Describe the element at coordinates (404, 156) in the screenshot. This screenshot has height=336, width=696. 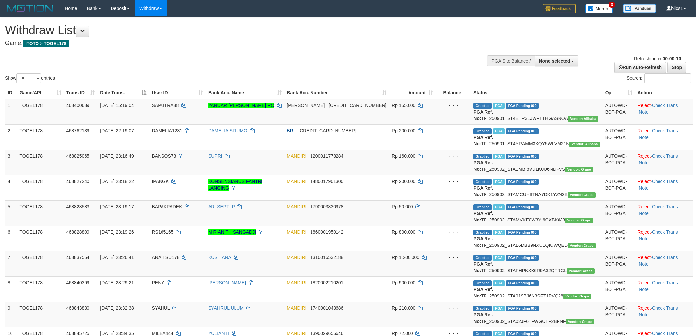
I see `span: Rp 160.000` at that location.